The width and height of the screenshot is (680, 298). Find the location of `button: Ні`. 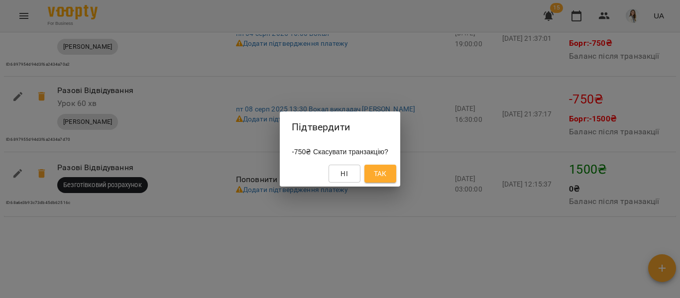

button: Ні is located at coordinates (344, 174).